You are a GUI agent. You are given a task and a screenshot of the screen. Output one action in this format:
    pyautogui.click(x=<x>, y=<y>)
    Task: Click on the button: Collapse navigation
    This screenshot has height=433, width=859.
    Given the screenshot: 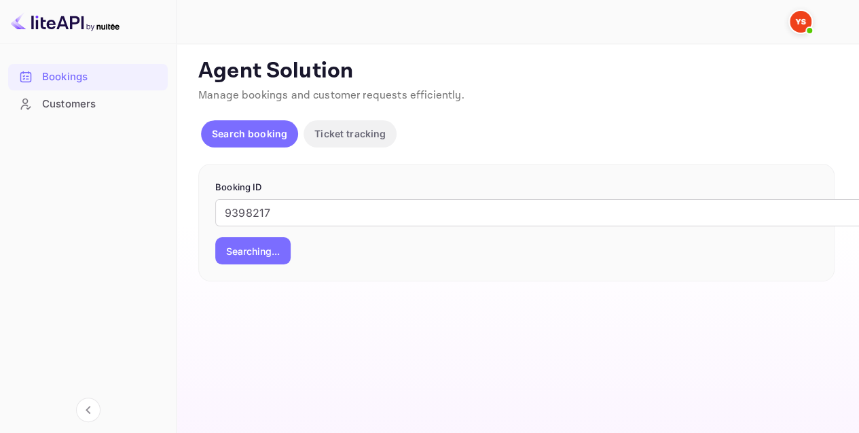 What is the action you would take?
    pyautogui.click(x=88, y=410)
    